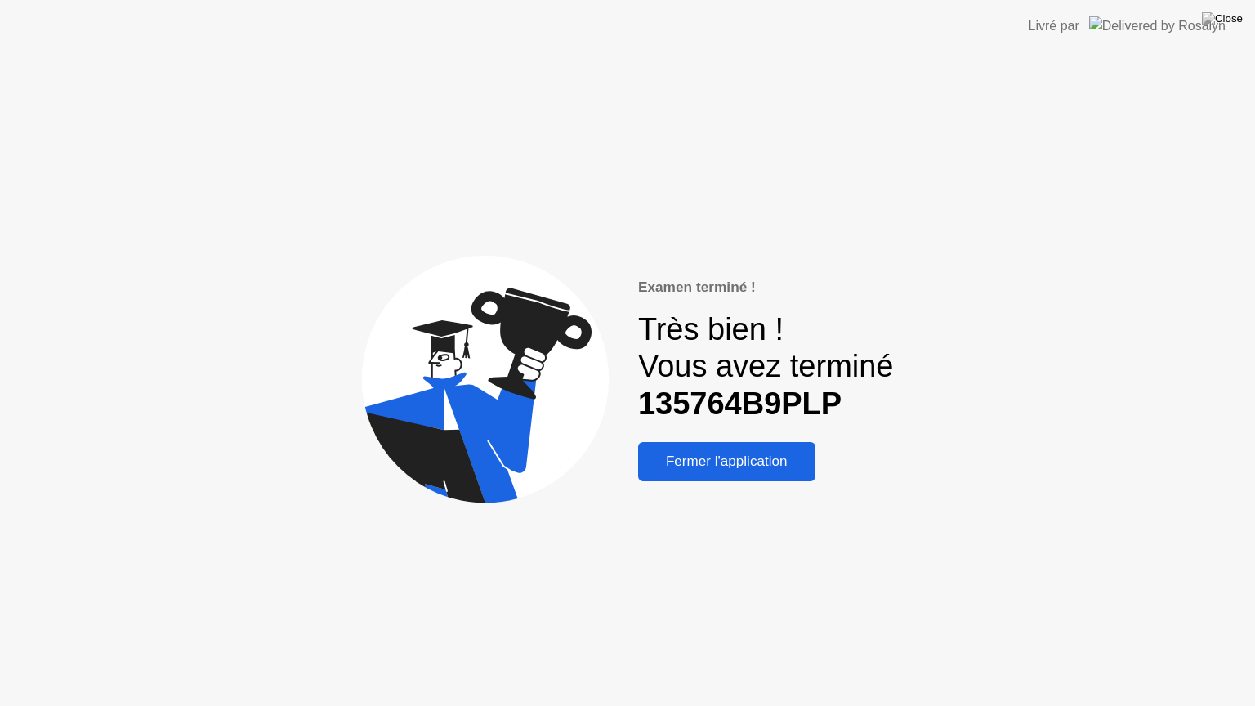 The height and width of the screenshot is (706, 1255). Describe the element at coordinates (726, 461) in the screenshot. I see `button: Fermer l'application` at that location.